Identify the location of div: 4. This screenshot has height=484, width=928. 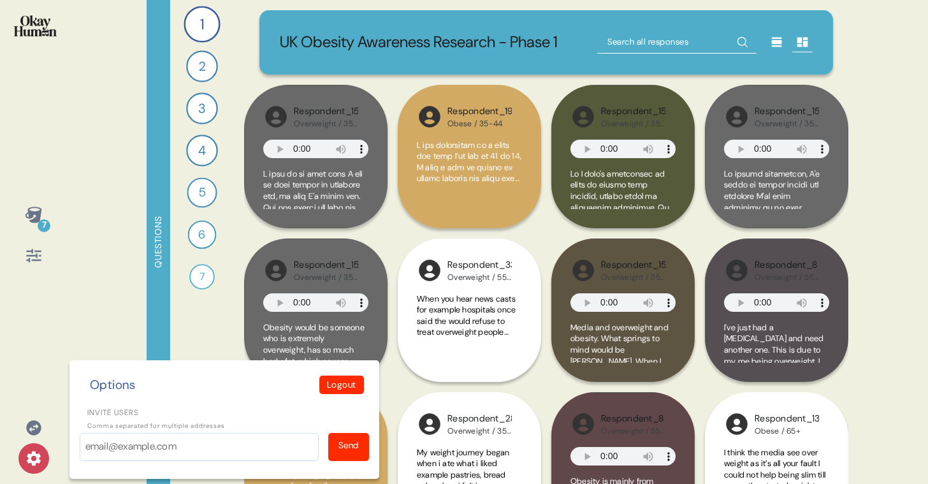
(202, 150).